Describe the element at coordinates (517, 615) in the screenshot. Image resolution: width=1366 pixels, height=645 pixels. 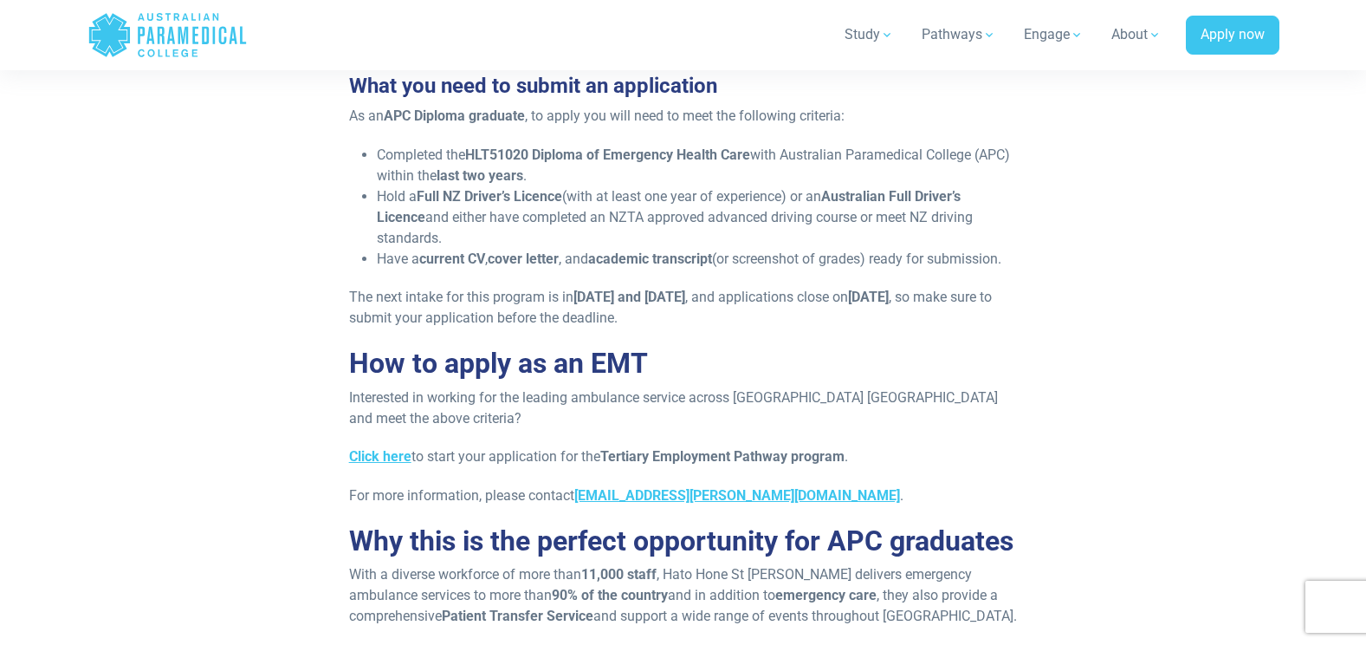
I see `strong: Patient Transfer Service` at that location.